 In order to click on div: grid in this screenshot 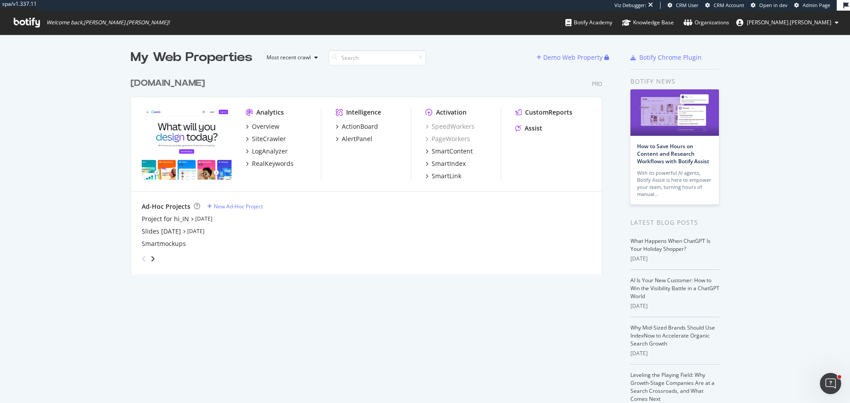, I will do `click(370, 170)`.